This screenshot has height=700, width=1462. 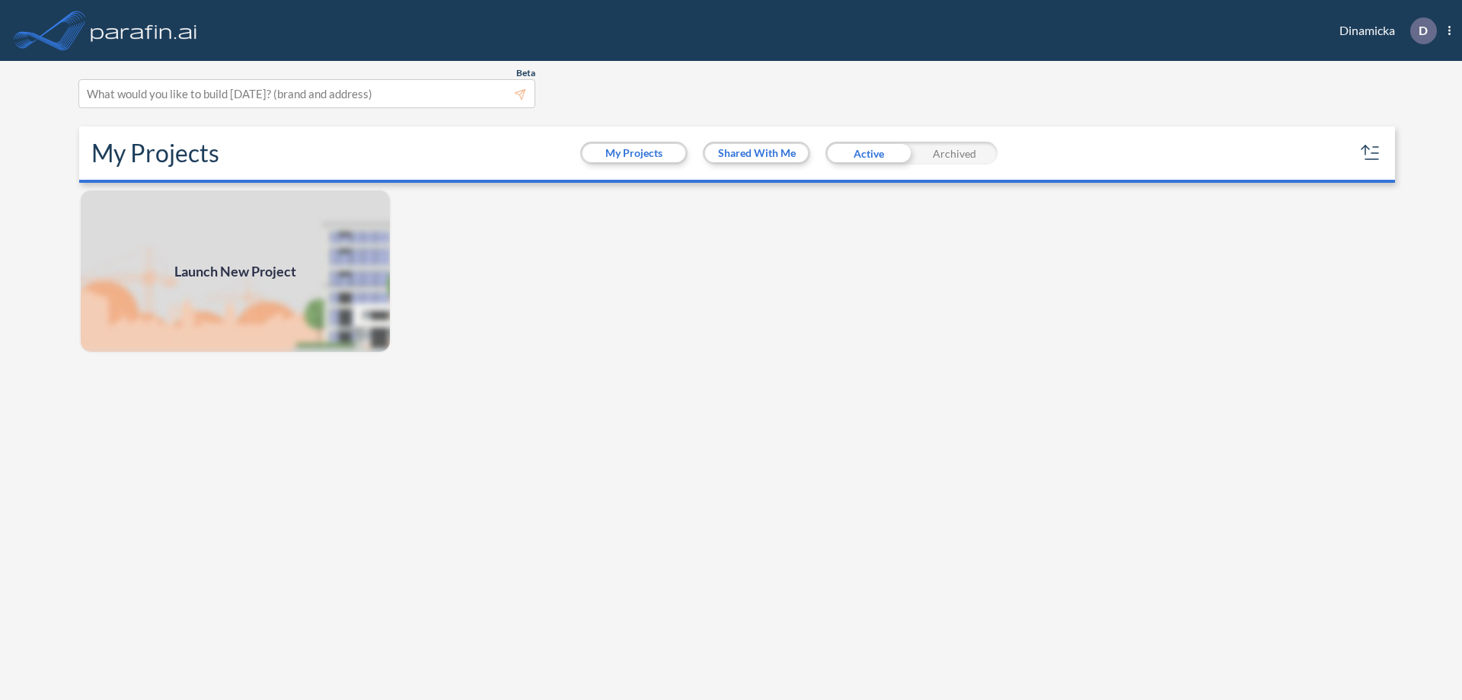 What do you see at coordinates (235, 271) in the screenshot?
I see `img: add` at bounding box center [235, 271].